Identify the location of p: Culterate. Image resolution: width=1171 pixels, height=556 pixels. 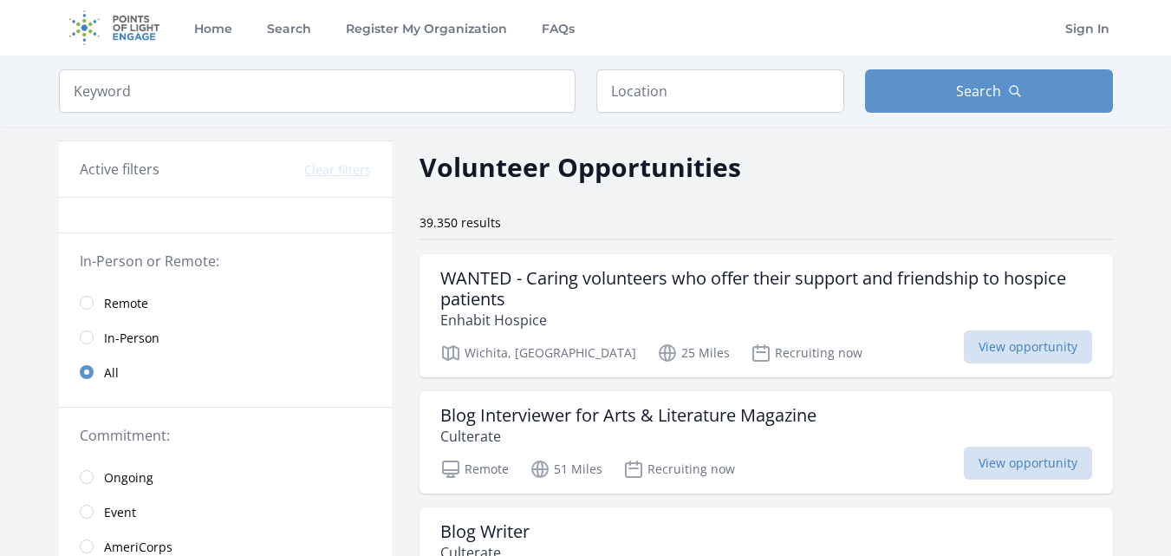
(628, 436).